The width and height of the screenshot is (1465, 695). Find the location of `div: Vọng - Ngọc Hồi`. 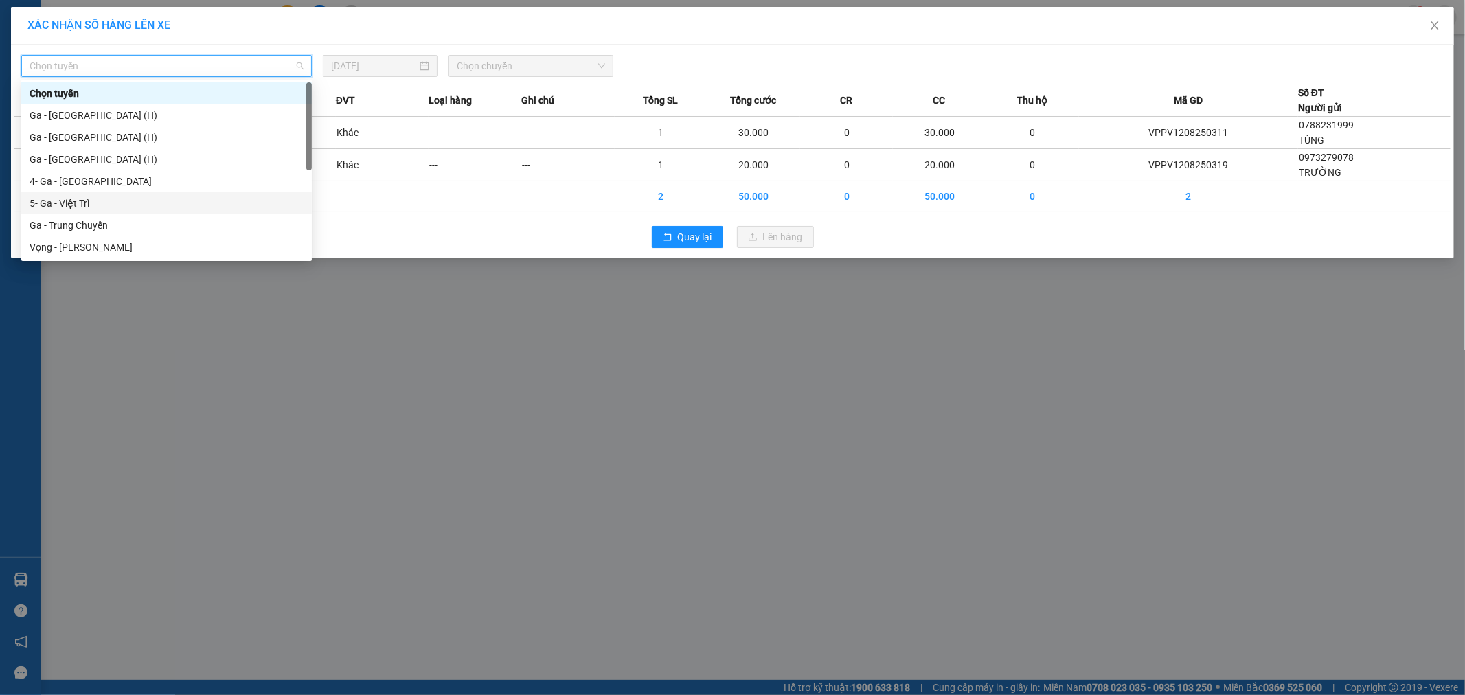

div: Vọng - Ngọc Hồi is located at coordinates (166, 247).